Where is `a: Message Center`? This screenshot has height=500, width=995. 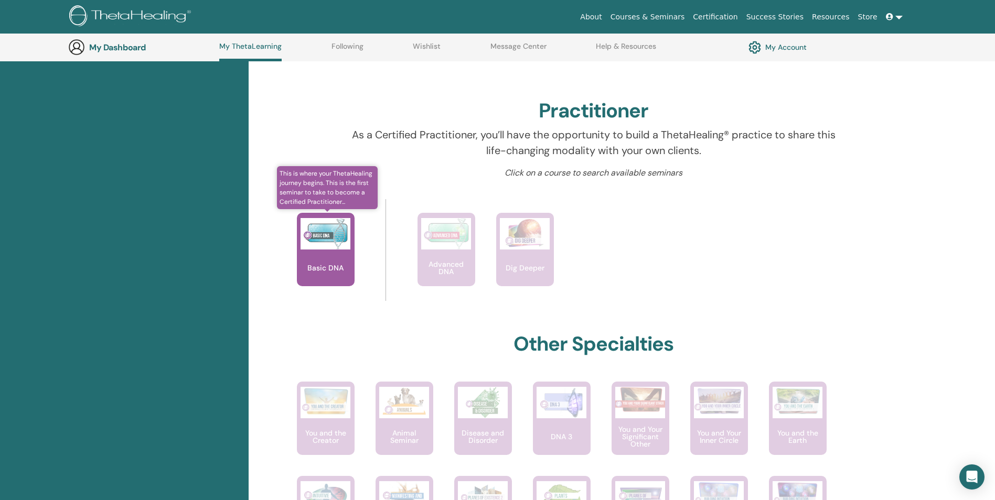
a: Message Center is located at coordinates (518, 50).